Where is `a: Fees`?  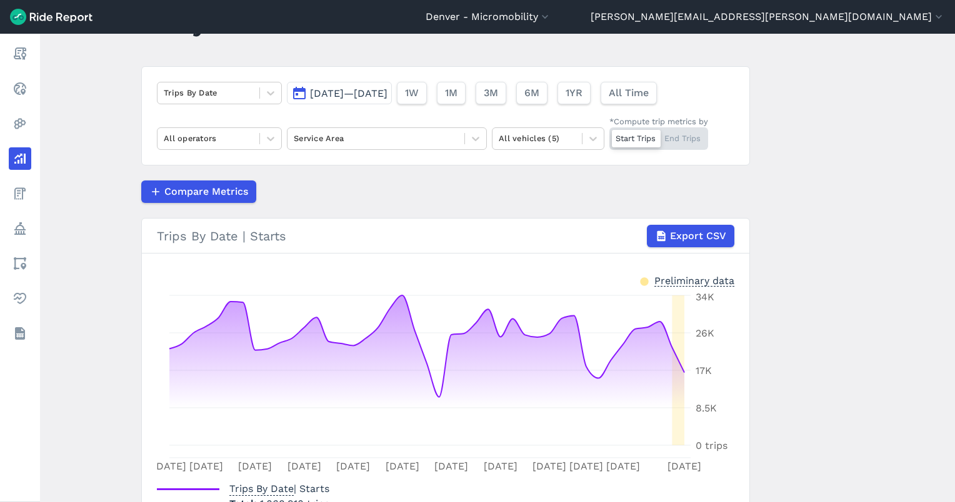 a: Fees is located at coordinates (20, 194).